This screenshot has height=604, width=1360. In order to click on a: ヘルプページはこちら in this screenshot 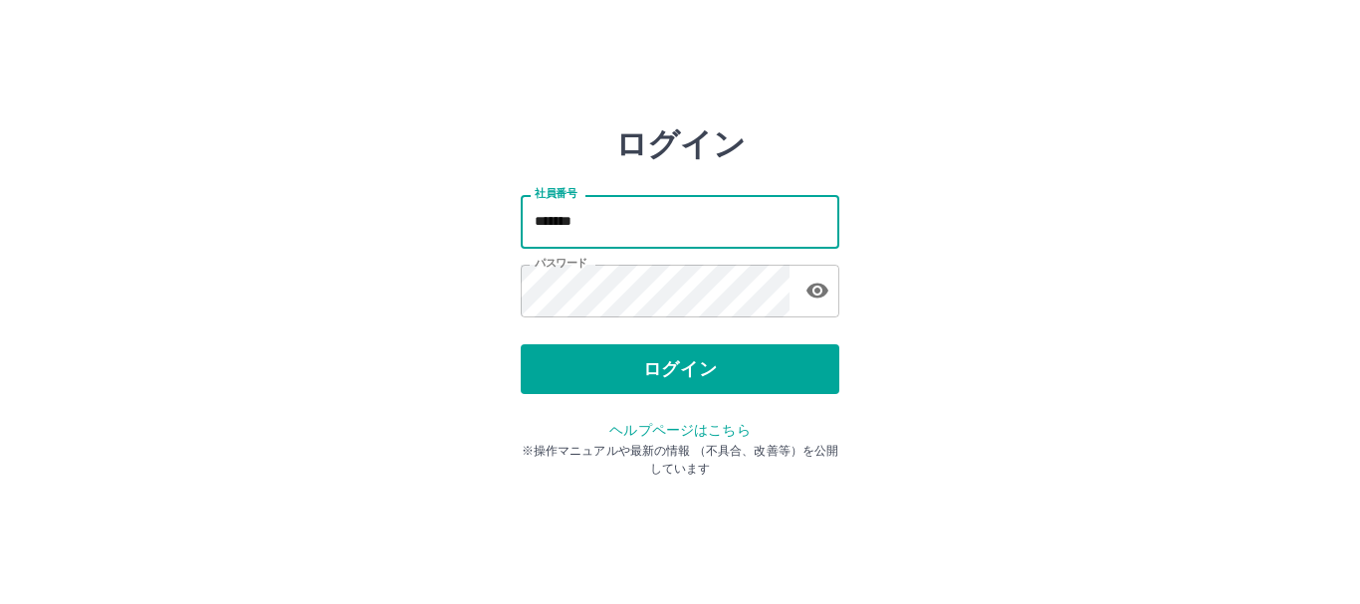, I will do `click(679, 430)`.